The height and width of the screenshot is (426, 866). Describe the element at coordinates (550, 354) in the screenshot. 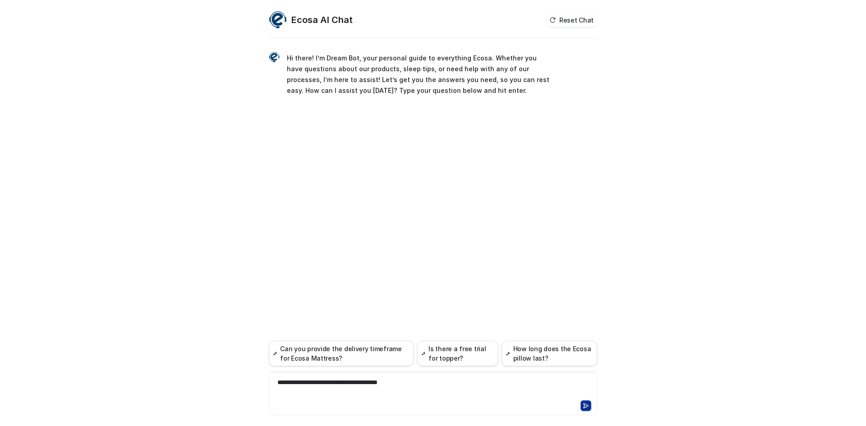

I see `button: How long does the Ecosa pillow last?` at that location.